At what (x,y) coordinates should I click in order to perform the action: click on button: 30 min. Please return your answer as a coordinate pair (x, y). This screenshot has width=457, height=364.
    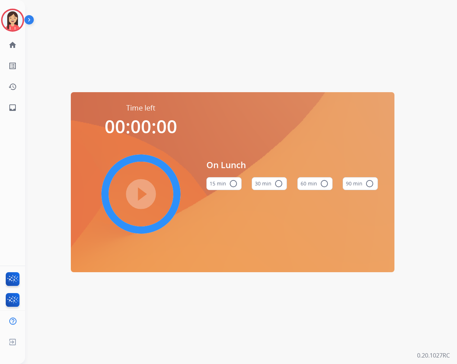
    Looking at the image, I should click on (270, 184).